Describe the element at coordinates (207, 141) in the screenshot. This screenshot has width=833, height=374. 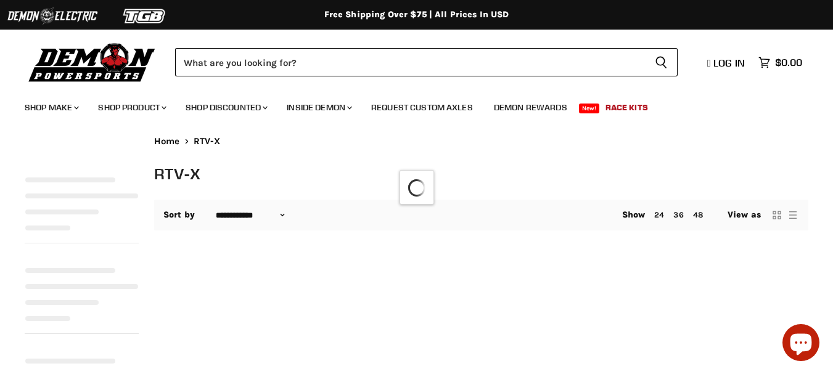
I see `span: RTV-X` at that location.